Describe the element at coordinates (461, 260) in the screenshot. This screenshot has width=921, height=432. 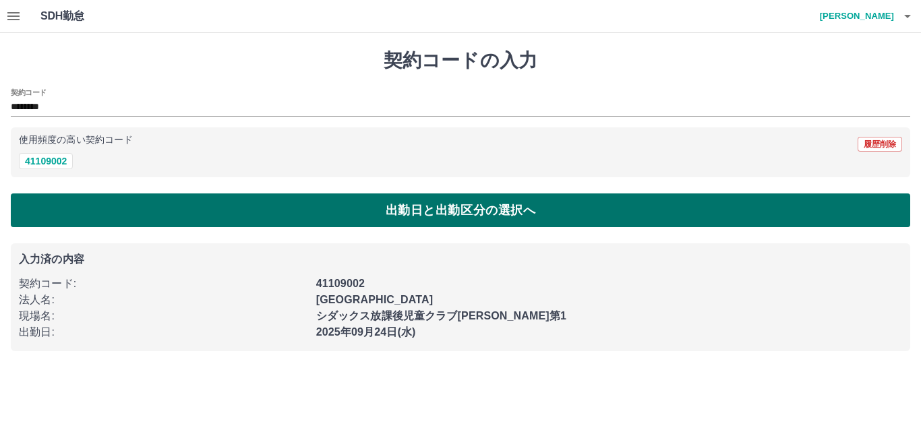
I see `p: 入力済の内容` at that location.